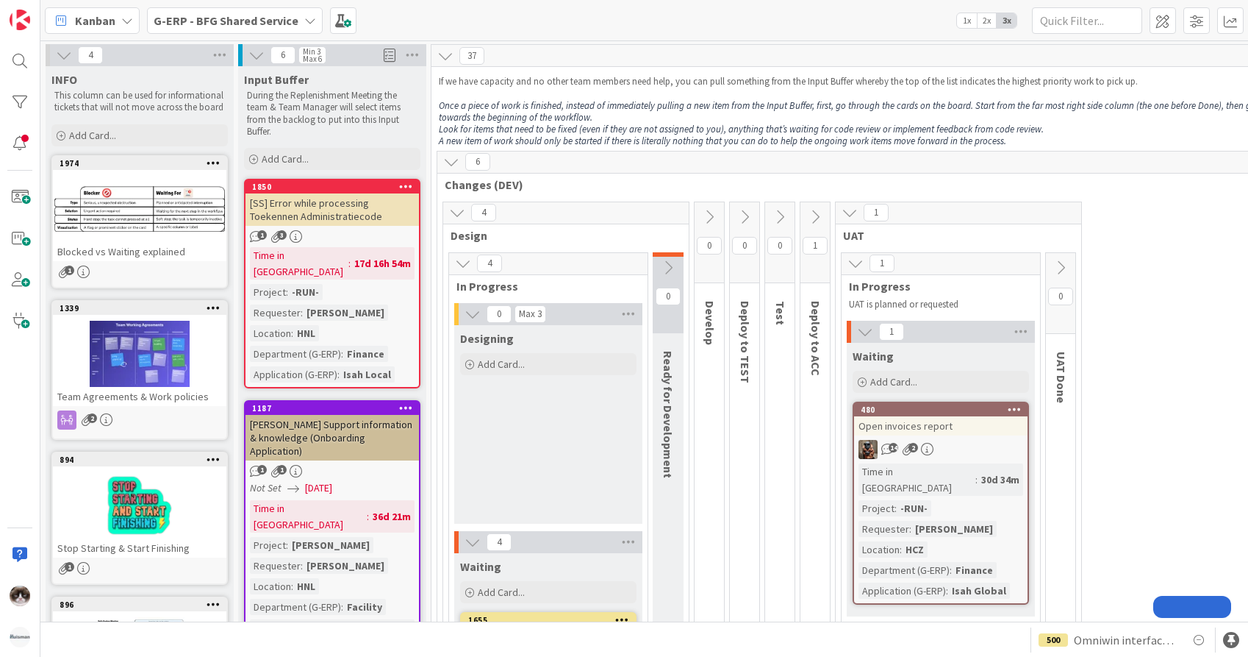 This screenshot has height=657, width=1248. I want to click on span: 37, so click(472, 56).